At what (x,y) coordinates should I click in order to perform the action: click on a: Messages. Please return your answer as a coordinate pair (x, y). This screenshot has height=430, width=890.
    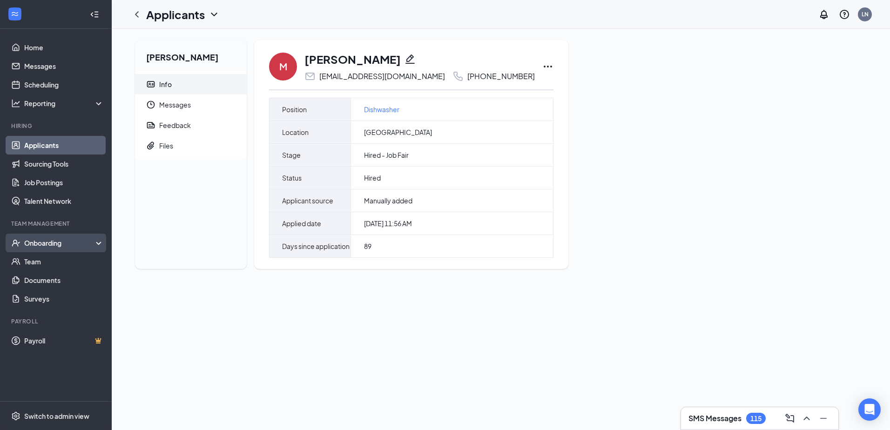
    Looking at the image, I should click on (64, 66).